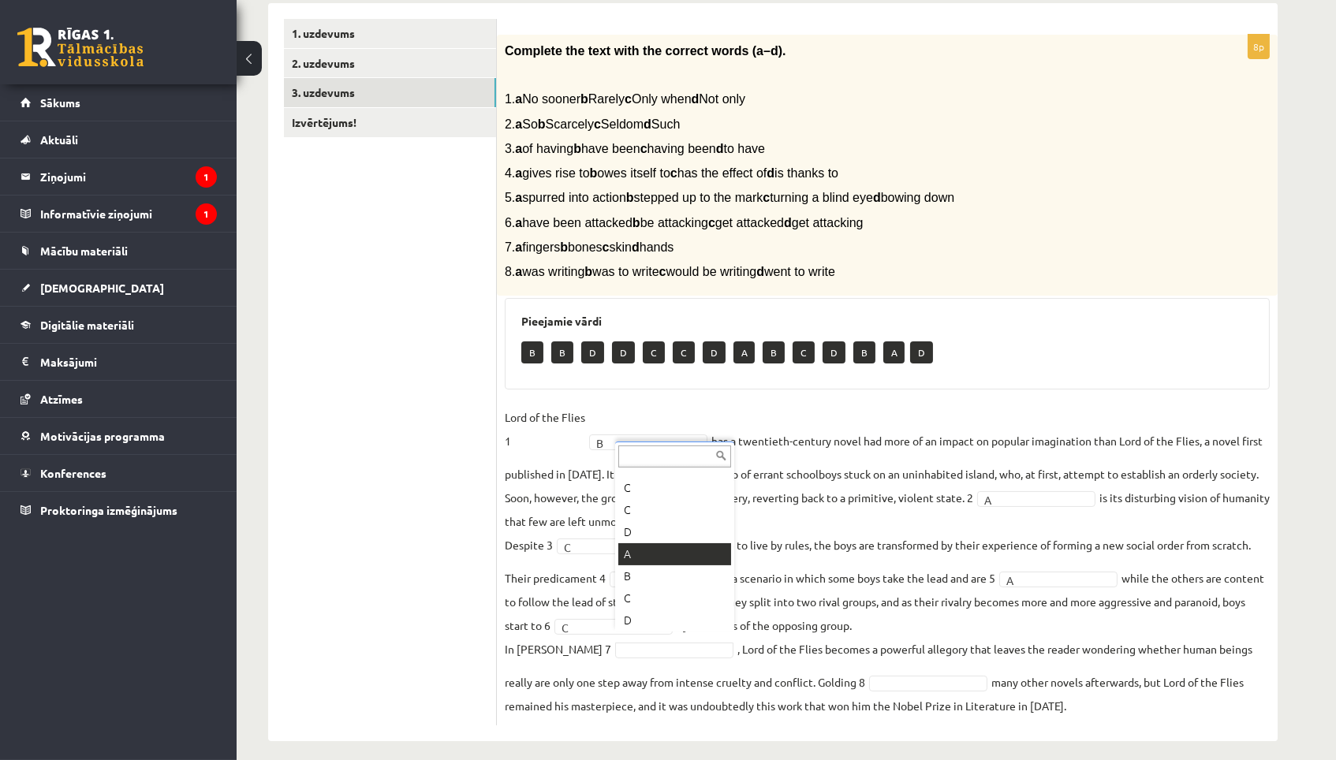  What do you see at coordinates (674, 577) in the screenshot?
I see `div: B` at bounding box center [674, 577].